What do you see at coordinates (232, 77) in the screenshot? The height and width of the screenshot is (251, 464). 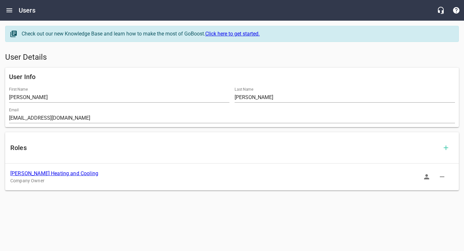 I see `h6: User Info` at bounding box center [232, 77].